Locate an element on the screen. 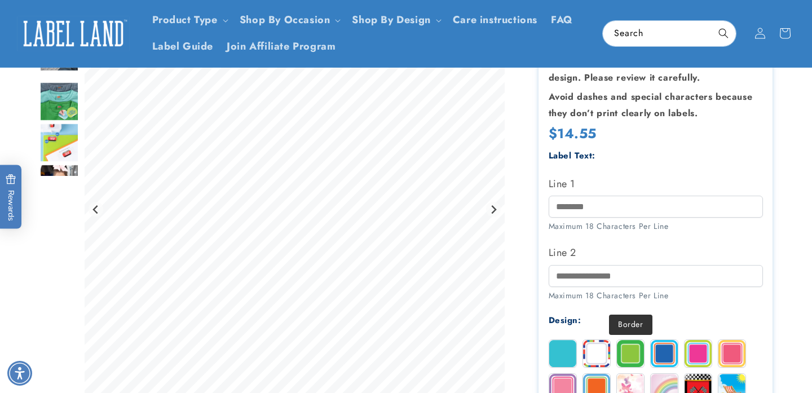 This screenshot has width=812, height=393. img: Stripes is located at coordinates (596, 353).